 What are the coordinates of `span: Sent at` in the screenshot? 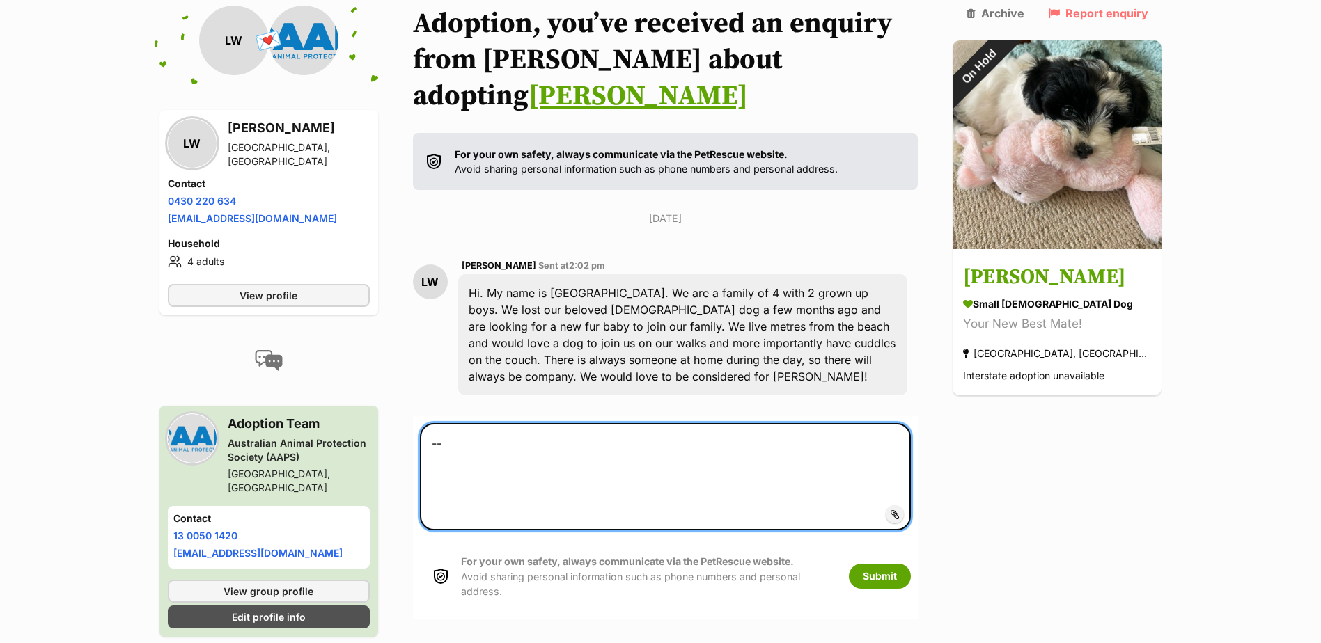 It's located at (572, 265).